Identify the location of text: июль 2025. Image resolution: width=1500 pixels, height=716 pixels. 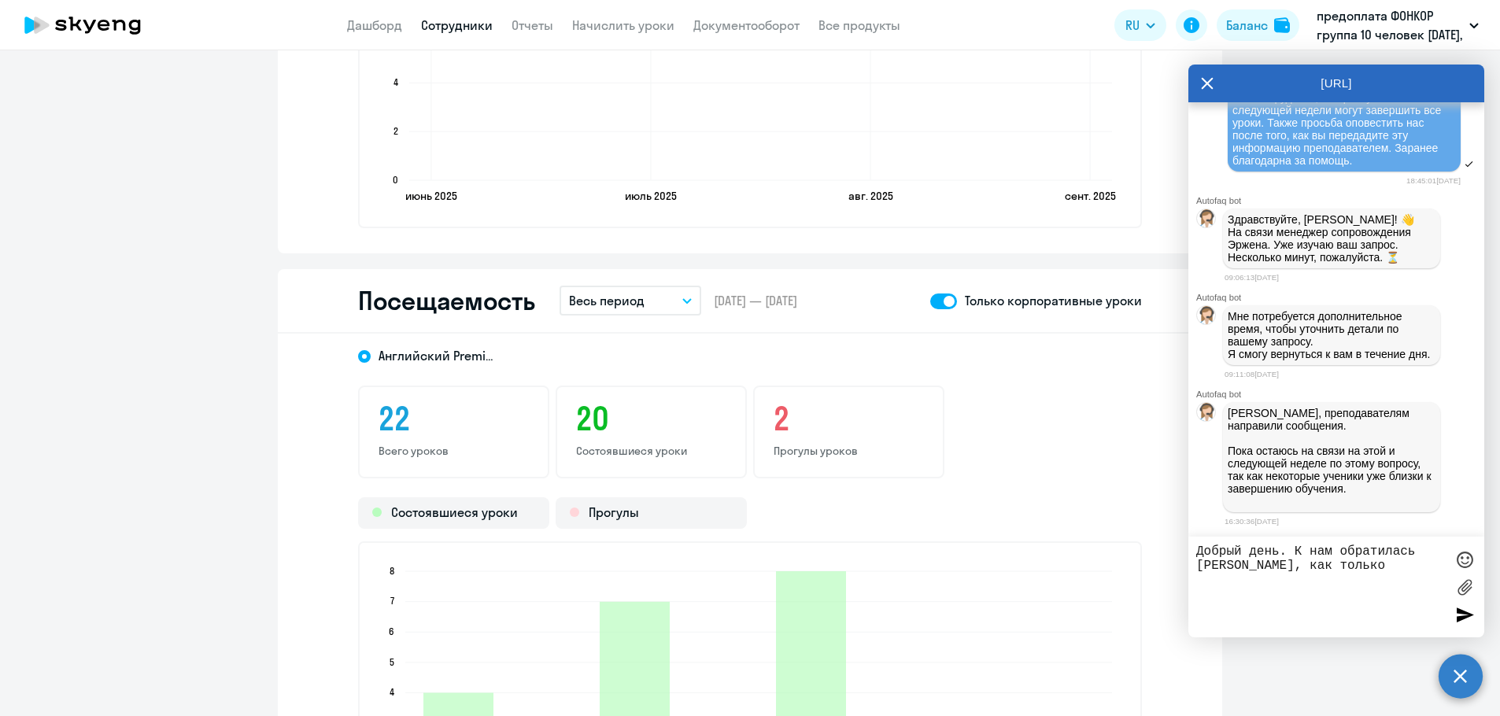
(651, 196).